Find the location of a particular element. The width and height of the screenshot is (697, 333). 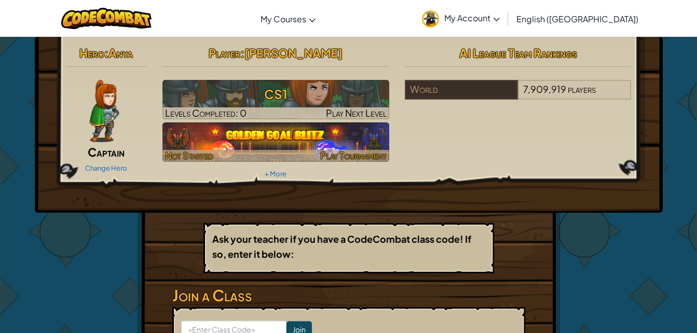

b: Ask your teacher if you have a CodeCombat class code! If so, enter it below: is located at coordinates (342, 247).